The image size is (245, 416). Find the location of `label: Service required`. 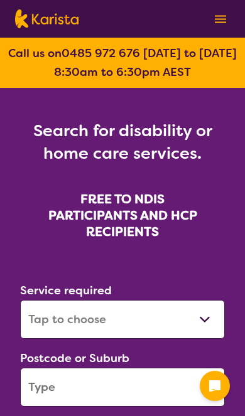

label: Service required is located at coordinates (66, 291).